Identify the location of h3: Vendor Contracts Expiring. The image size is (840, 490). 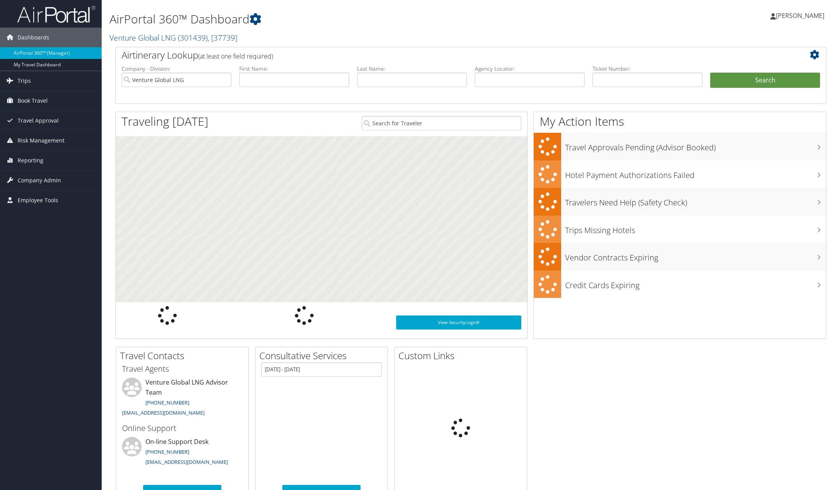
(695, 256).